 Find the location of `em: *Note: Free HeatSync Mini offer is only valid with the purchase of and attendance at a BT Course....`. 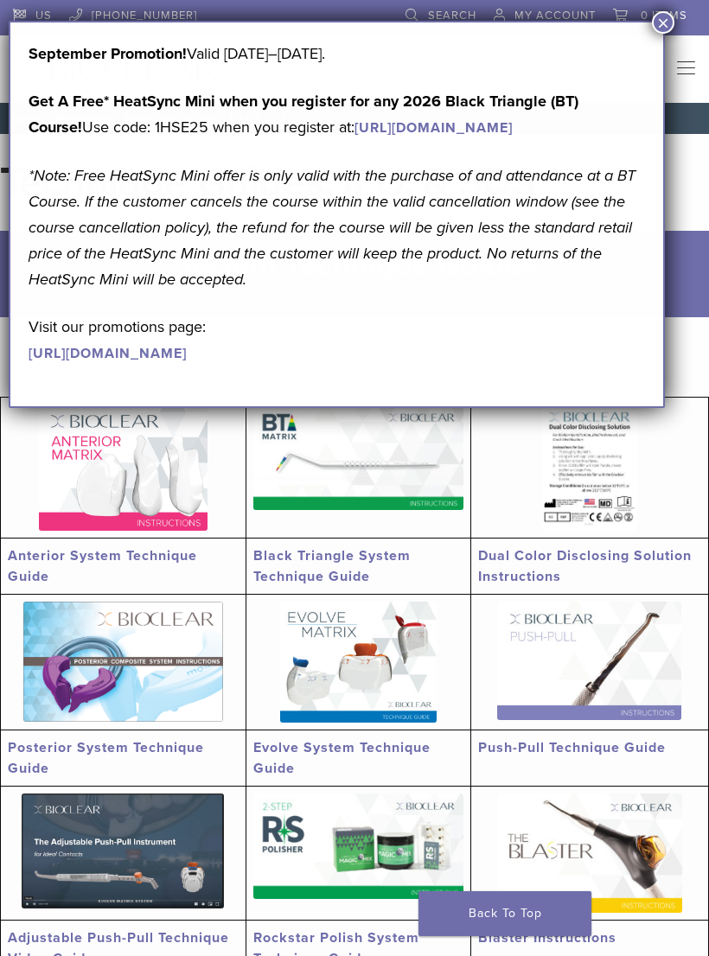

em: *Note: Free HeatSync Mini offer is only valid with the purchase of and attendance at a BT Course.... is located at coordinates (332, 227).